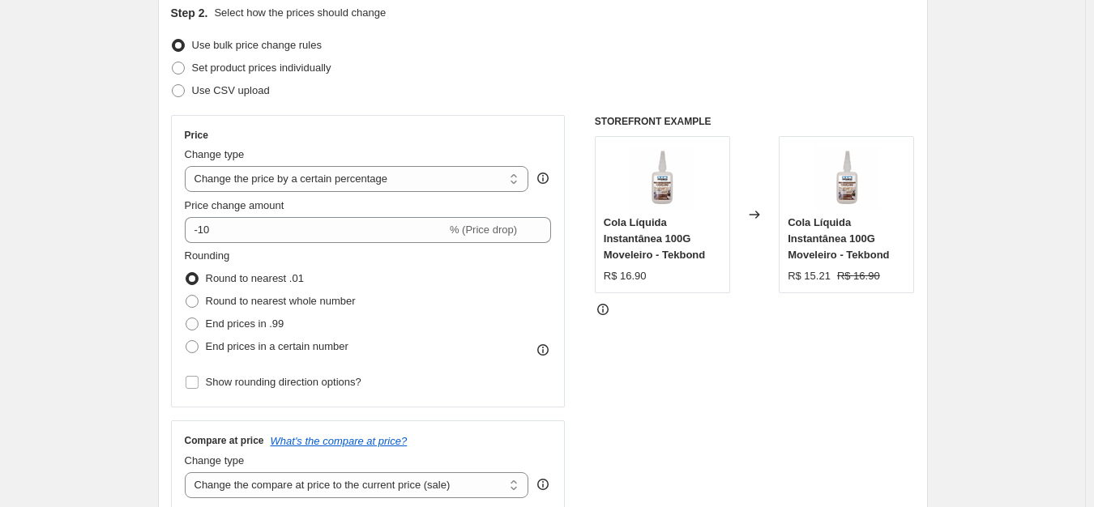  What do you see at coordinates (262, 67) in the screenshot?
I see `span: Set product prices individually` at bounding box center [262, 67].